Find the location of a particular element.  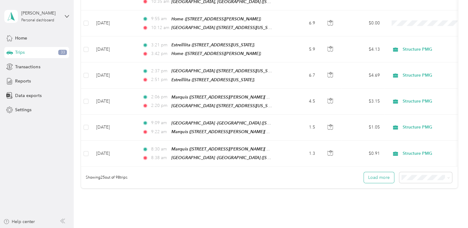

span: Settings is located at coordinates (23, 109).